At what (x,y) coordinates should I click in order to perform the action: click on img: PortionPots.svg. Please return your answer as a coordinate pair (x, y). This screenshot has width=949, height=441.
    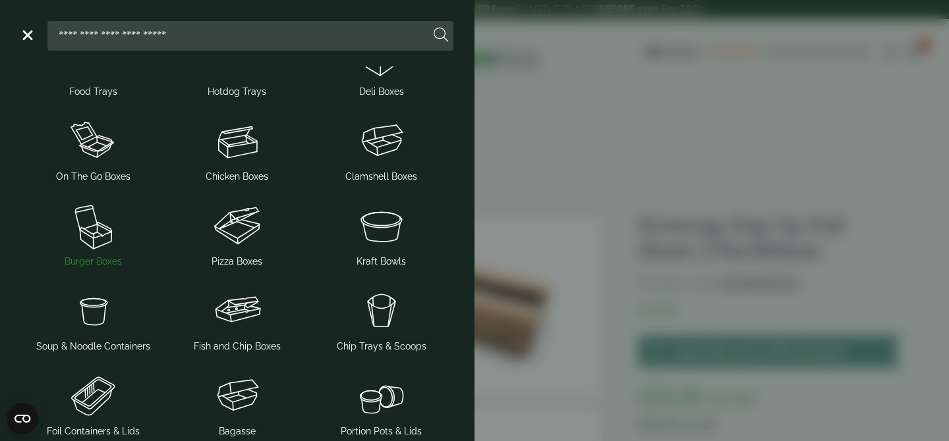
    Looking at the image, I should click on (381, 396).